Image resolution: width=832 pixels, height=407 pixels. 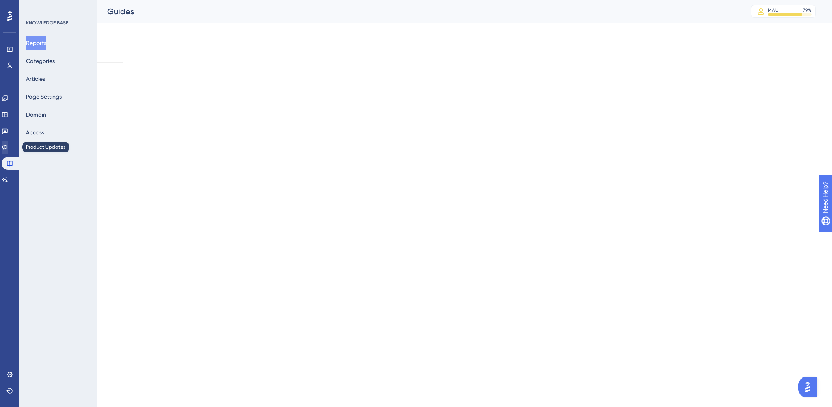 What do you see at coordinates (47, 23) in the screenshot?
I see `div: KNOWLEDGE BASE` at bounding box center [47, 23].